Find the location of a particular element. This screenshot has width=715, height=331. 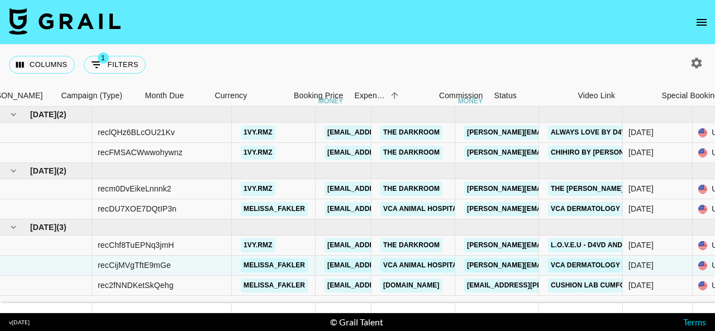

div: recDU7XOE7DQtIP3n is located at coordinates (137, 209).